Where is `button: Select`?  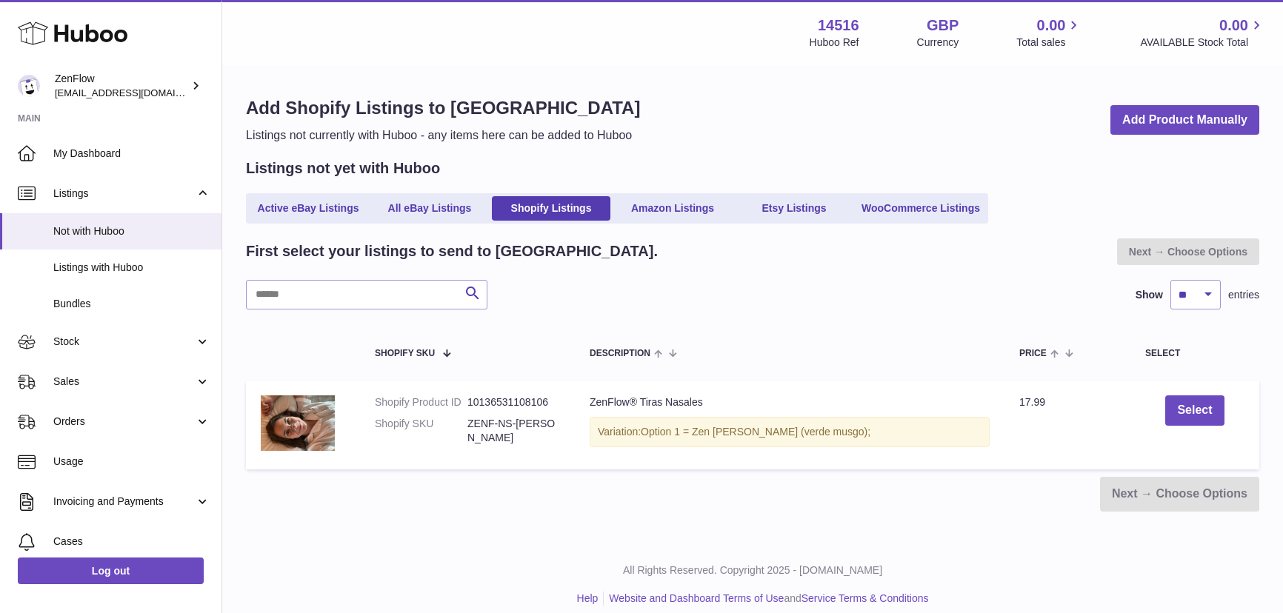 button: Select is located at coordinates (1194, 410).